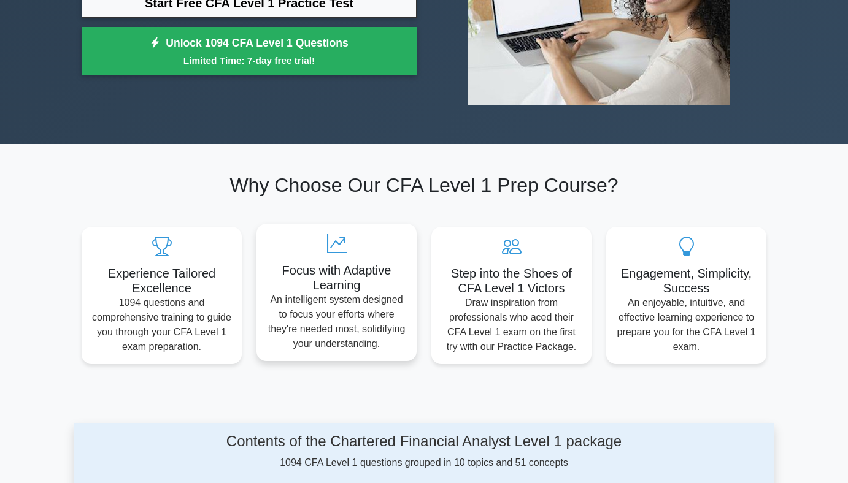 The height and width of the screenshot is (483, 848). I want to click on p: Draw inspiration from professionals who aced their CFA Level 1 exam on the first try with our Pra..., so click(511, 325).